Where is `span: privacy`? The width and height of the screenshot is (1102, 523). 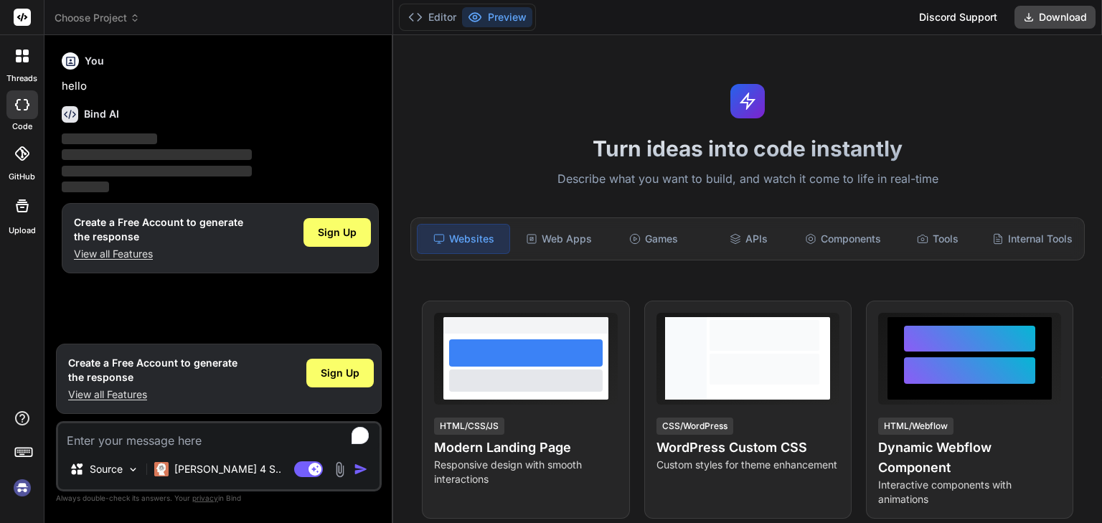 span: privacy is located at coordinates (205, 498).